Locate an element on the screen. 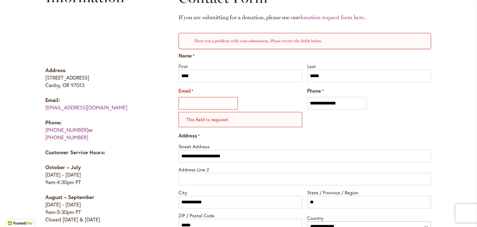 This screenshot has width=477, height=227. strong: Address is located at coordinates (55, 70).